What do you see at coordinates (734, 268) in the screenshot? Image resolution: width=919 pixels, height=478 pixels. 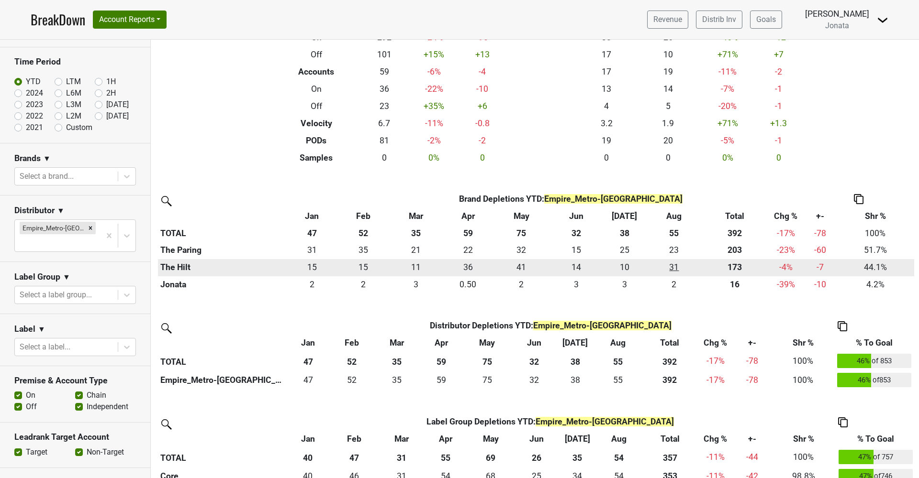 I see `th: 173.083` at bounding box center [734, 268].